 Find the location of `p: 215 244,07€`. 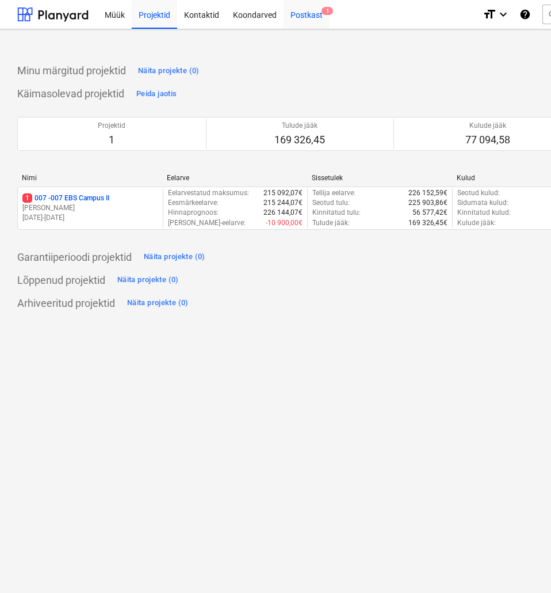

p: 215 244,07€ is located at coordinates (283, 203).